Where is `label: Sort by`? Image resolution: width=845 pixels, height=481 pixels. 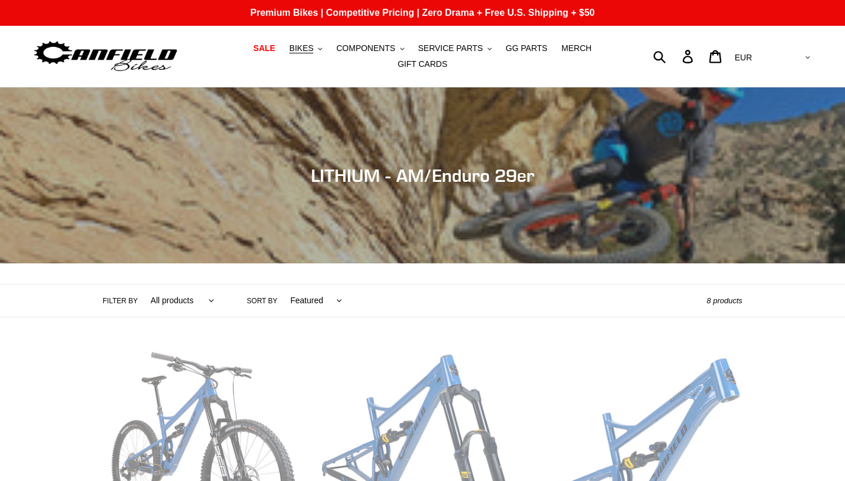
label: Sort by is located at coordinates (262, 301).